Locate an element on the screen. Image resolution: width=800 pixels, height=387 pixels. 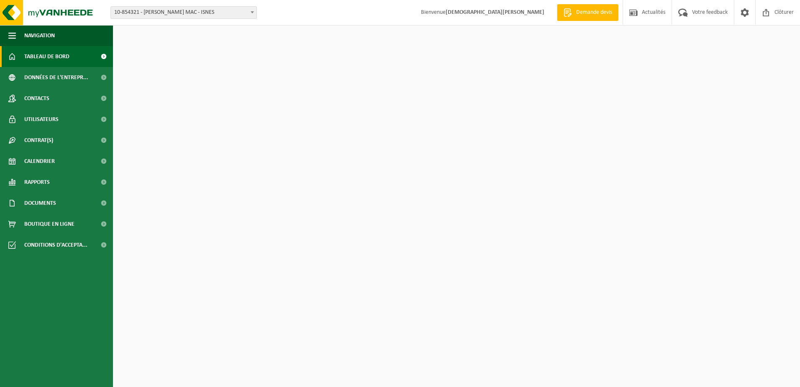
span: Navigation is located at coordinates (39, 36).